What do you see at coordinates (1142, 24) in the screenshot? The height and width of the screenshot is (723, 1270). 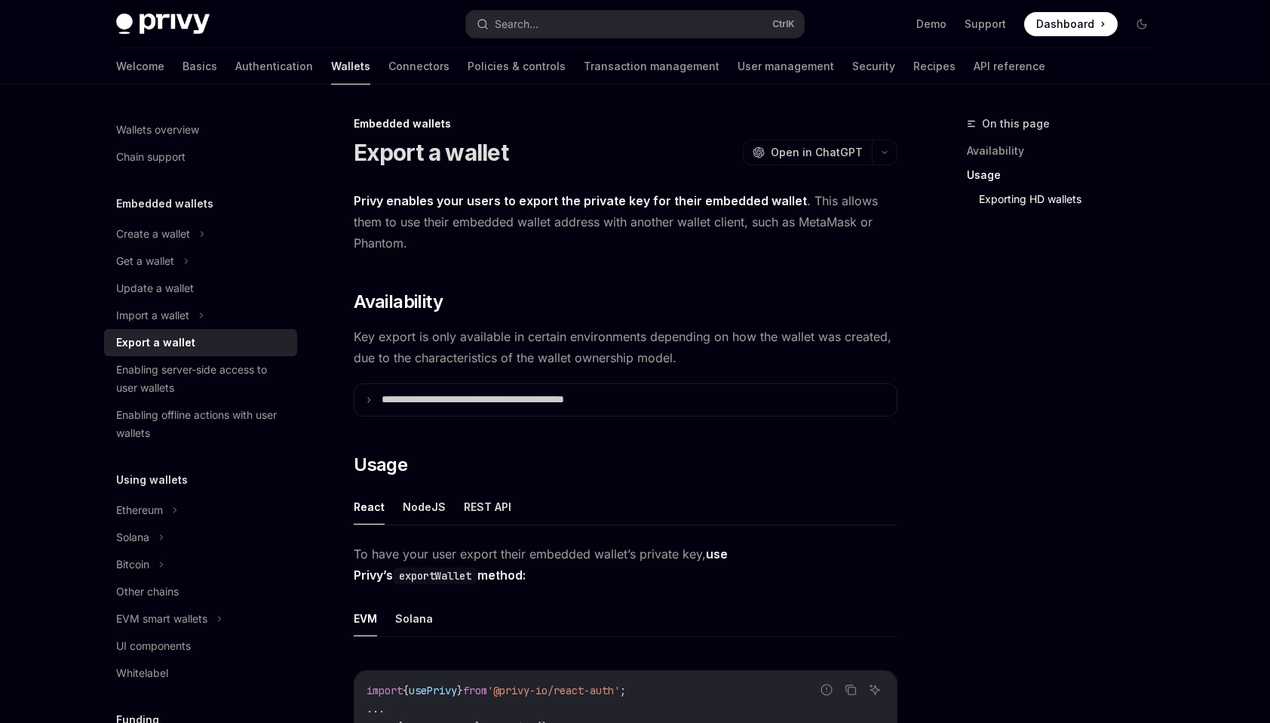 I see `button: Toggle dark mode` at bounding box center [1142, 24].